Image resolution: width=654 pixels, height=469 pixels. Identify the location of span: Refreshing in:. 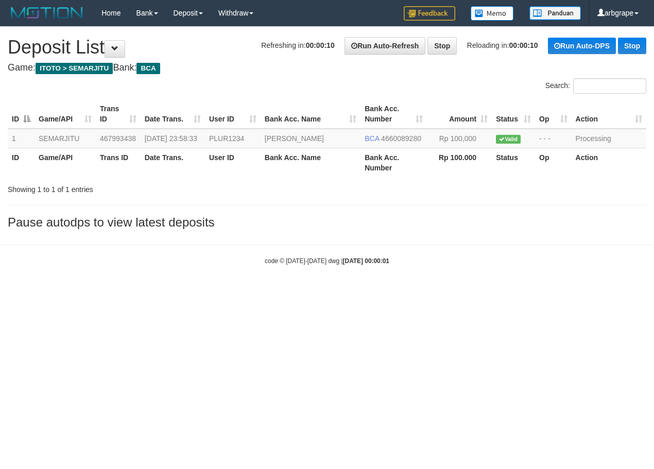
(298, 45).